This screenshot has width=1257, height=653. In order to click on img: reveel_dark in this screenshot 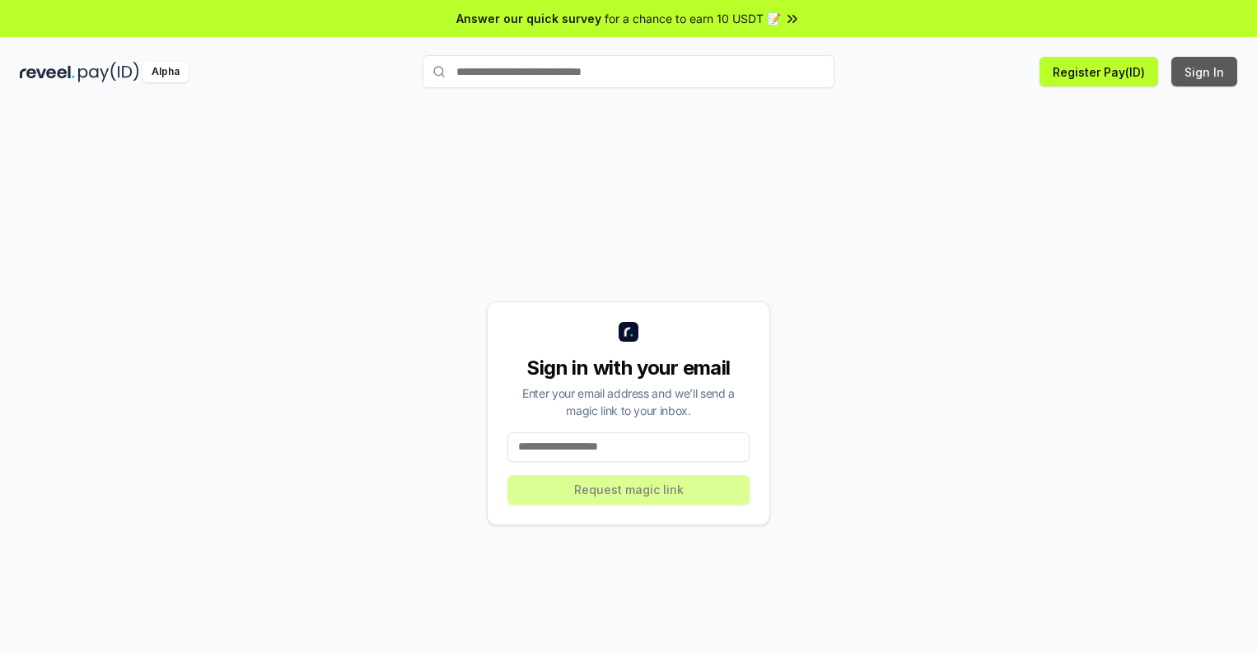, I will do `click(47, 72)`.